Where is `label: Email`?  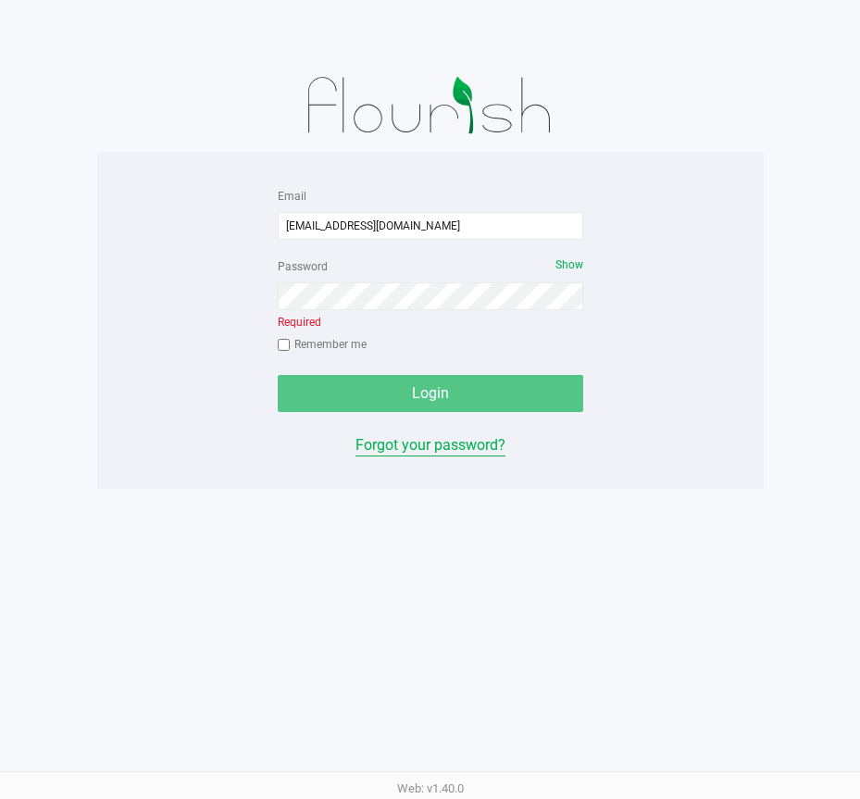
label: Email is located at coordinates (292, 196).